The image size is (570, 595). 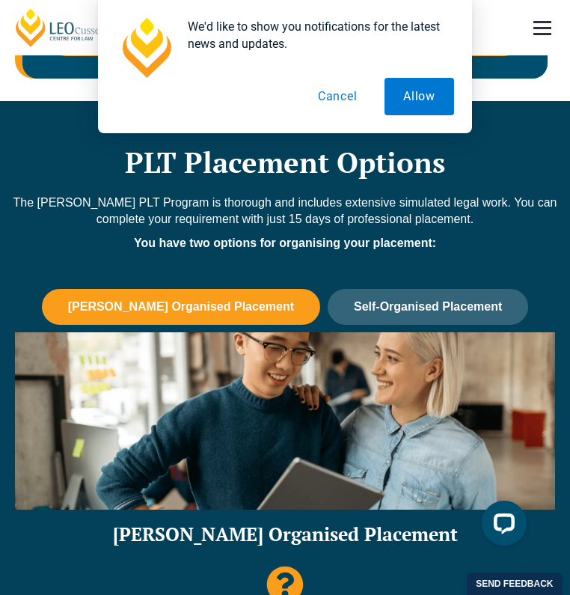 What do you see at coordinates (419, 97) in the screenshot?
I see `button: Allow` at bounding box center [419, 97].